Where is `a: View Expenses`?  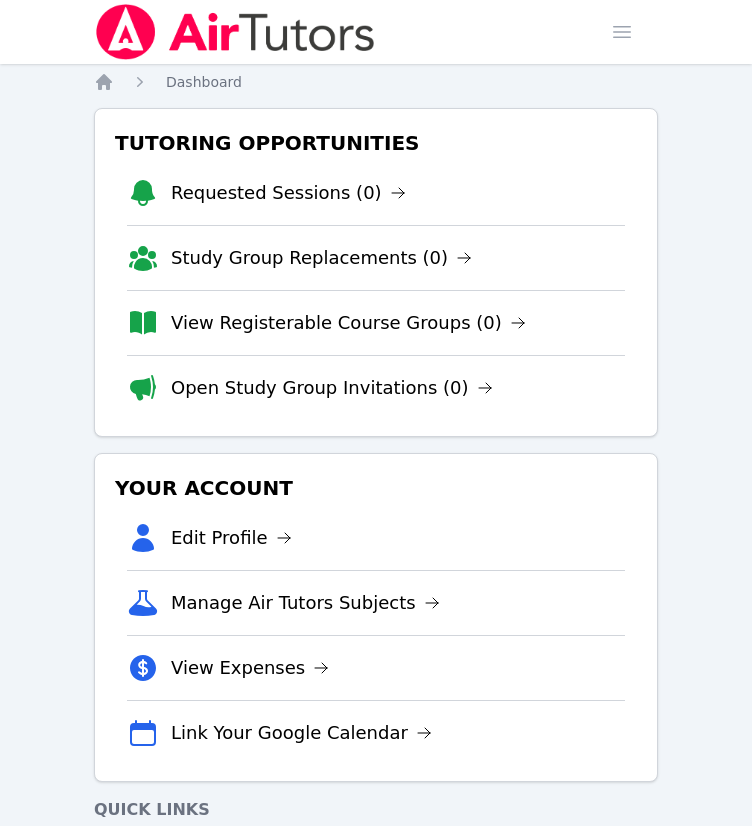
a: View Expenses is located at coordinates (250, 668).